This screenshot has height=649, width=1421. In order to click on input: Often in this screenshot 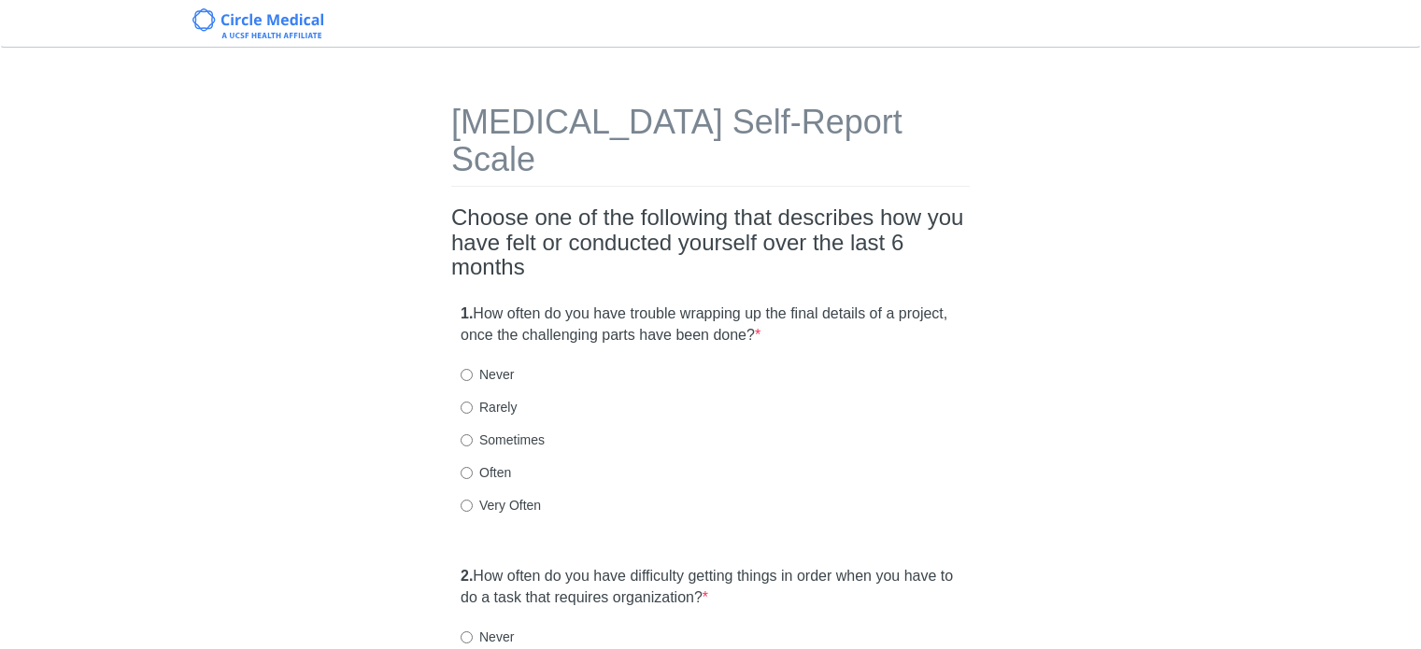, I will do `click(466, 473)`.